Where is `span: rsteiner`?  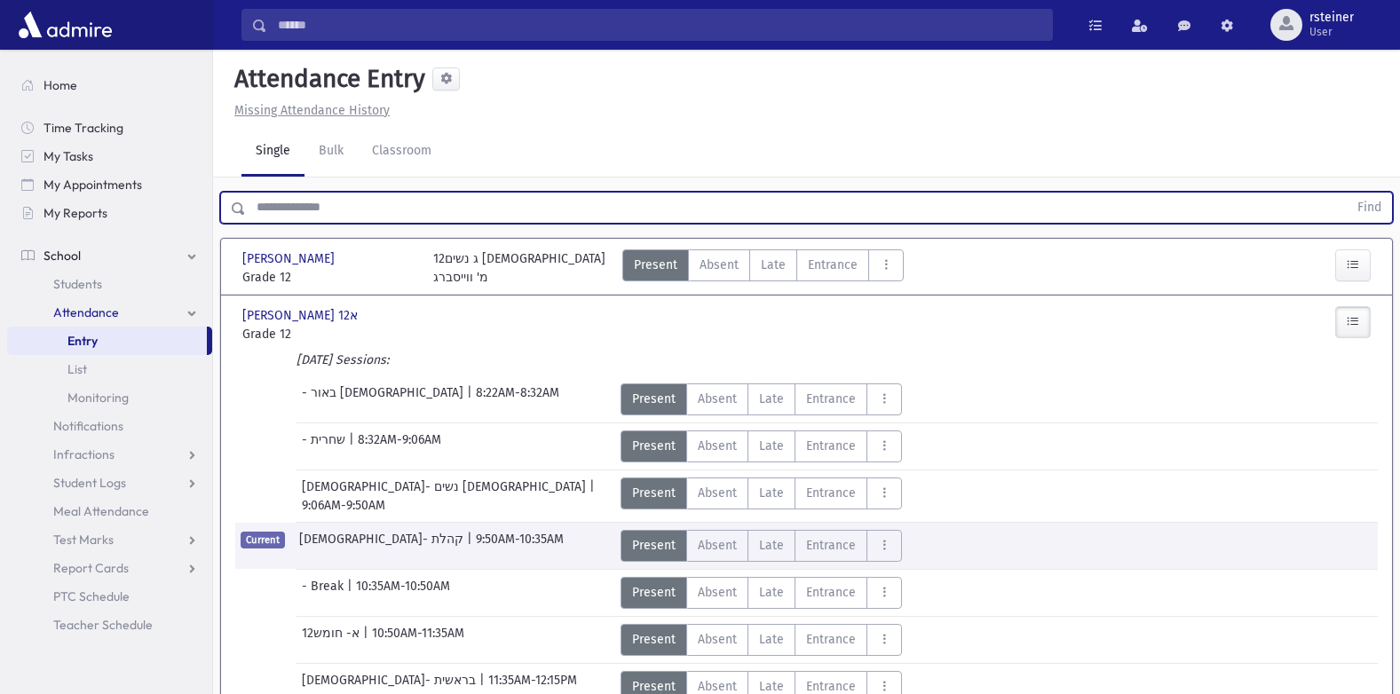 span: rsteiner is located at coordinates (1332, 18).